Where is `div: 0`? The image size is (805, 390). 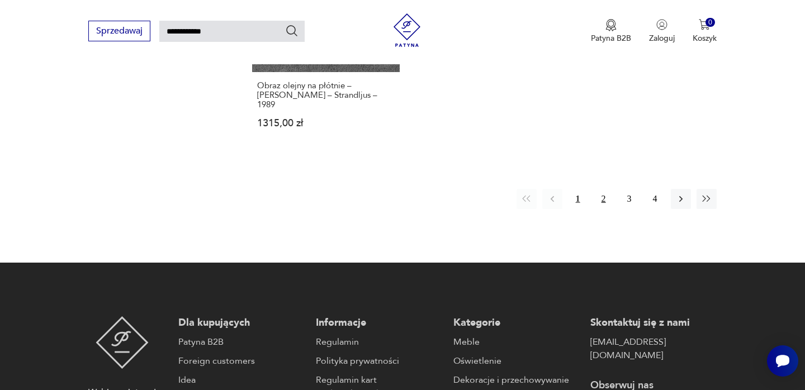
div: 0 is located at coordinates (710, 22).